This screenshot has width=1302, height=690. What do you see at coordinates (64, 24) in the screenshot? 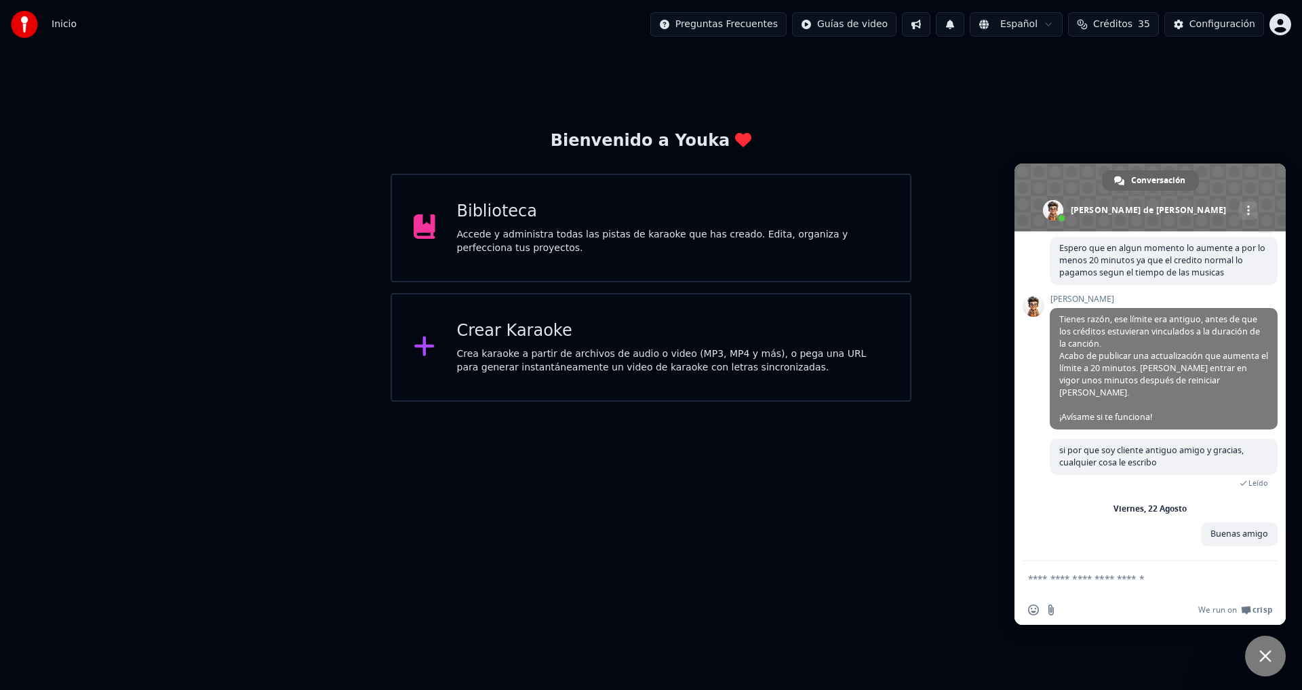
I see `span: Inicio` at bounding box center [64, 24].